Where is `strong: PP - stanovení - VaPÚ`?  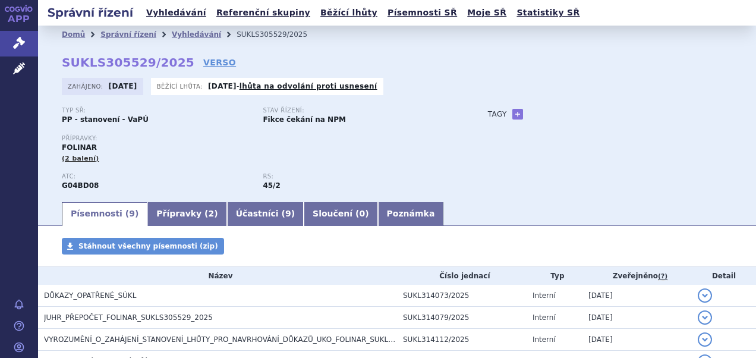 strong: PP - stanovení - VaPÚ is located at coordinates (105, 120).